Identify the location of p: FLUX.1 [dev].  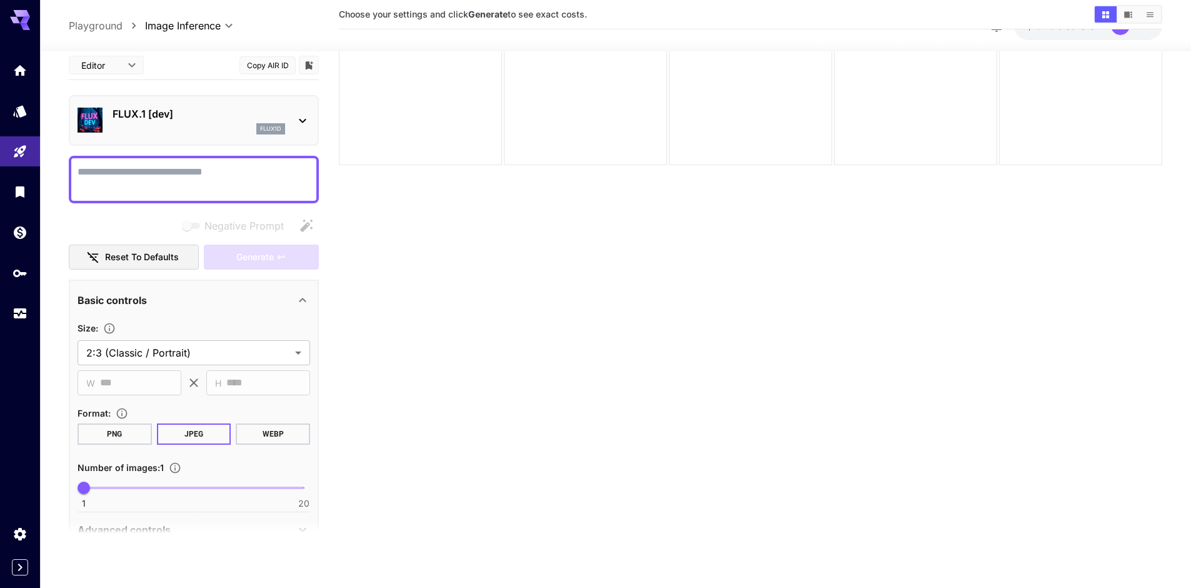
(199, 114).